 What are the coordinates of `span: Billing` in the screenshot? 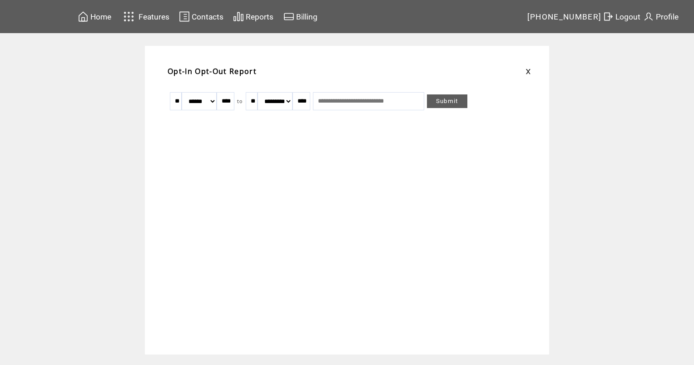 It's located at (307, 17).